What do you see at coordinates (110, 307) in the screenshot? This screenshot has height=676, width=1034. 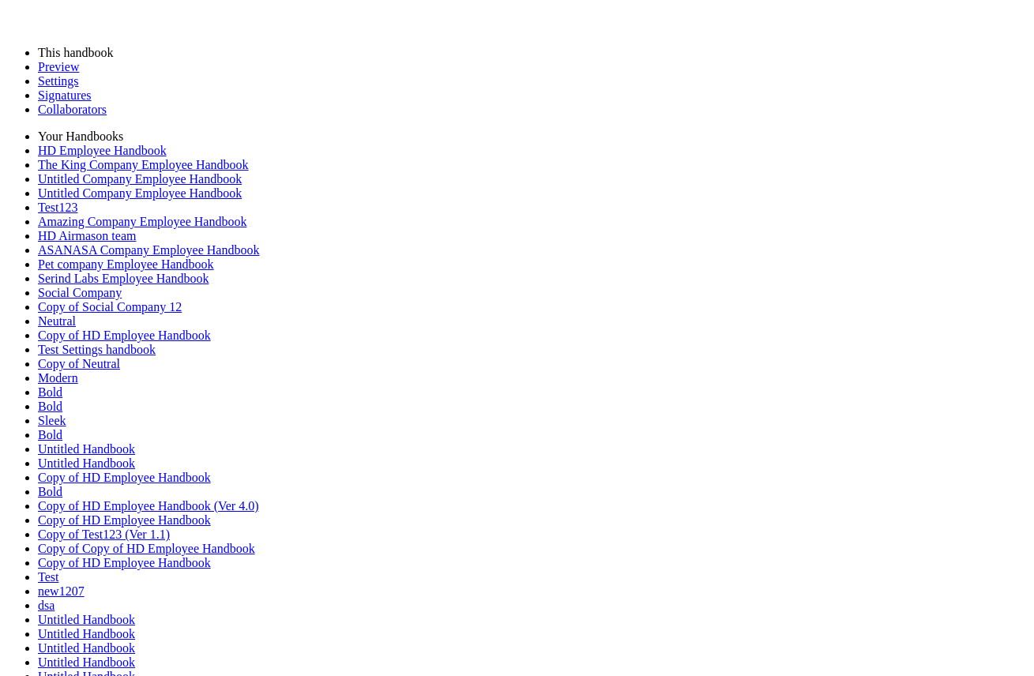 I see `a: Copy of Social Company 12` at bounding box center [110, 307].